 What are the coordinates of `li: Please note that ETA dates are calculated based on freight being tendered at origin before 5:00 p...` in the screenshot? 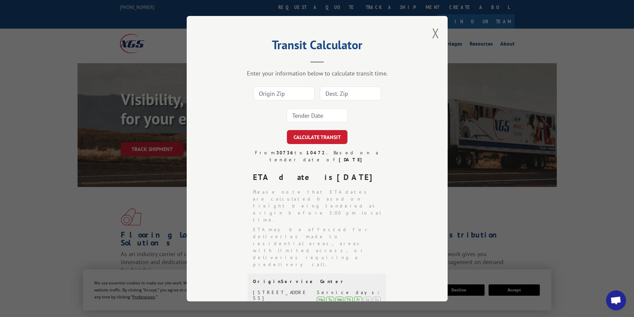 It's located at (320, 206).